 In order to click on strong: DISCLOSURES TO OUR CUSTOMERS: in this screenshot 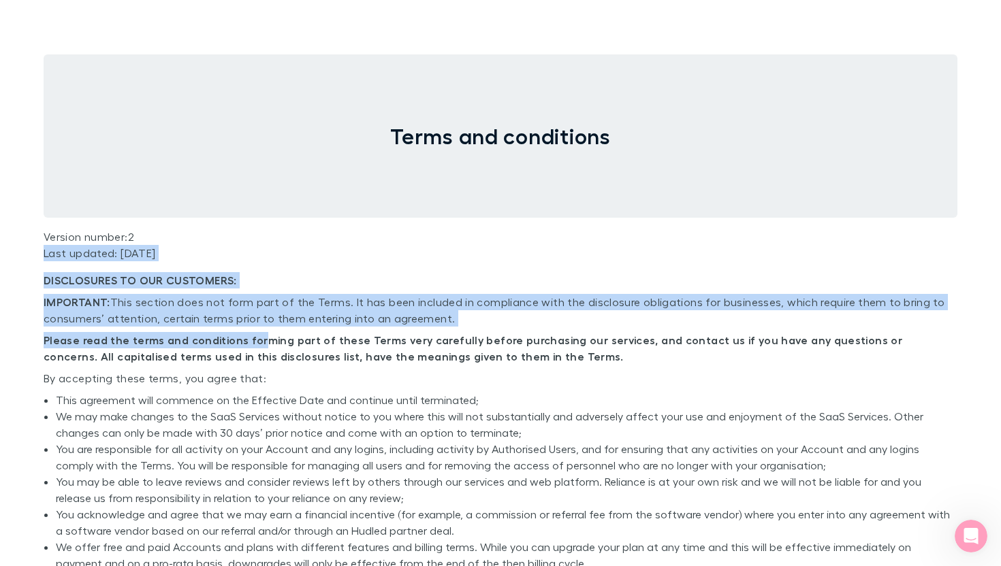, I will do `click(140, 280)`.